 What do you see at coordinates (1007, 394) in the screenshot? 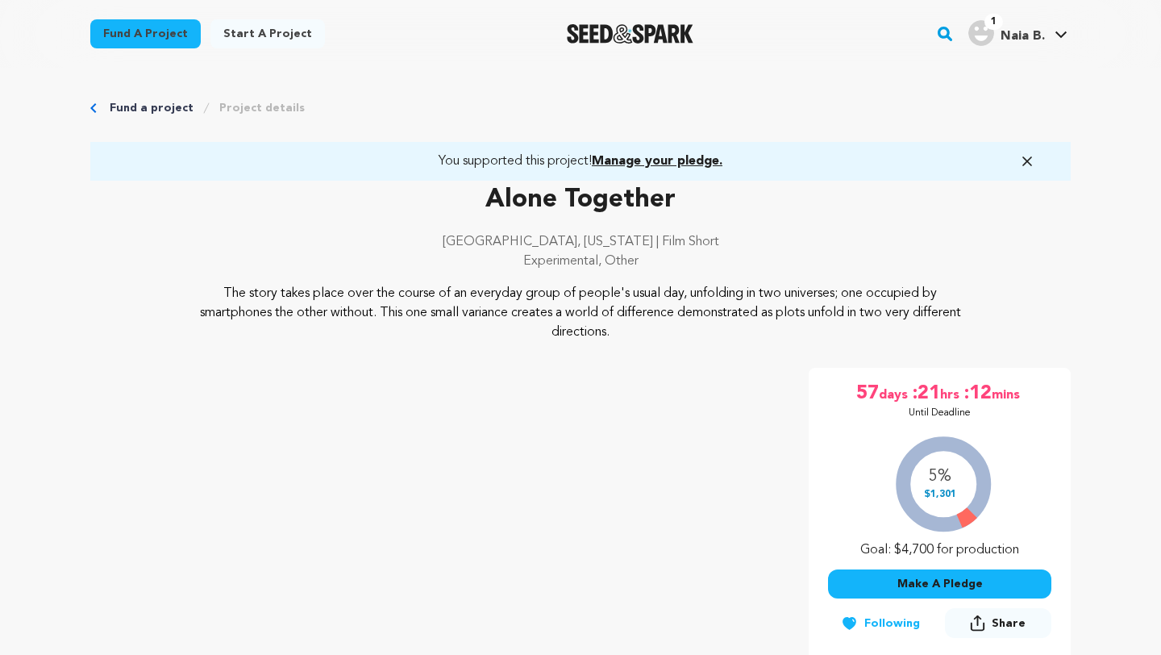
I see `span: mins` at bounding box center [1007, 394].